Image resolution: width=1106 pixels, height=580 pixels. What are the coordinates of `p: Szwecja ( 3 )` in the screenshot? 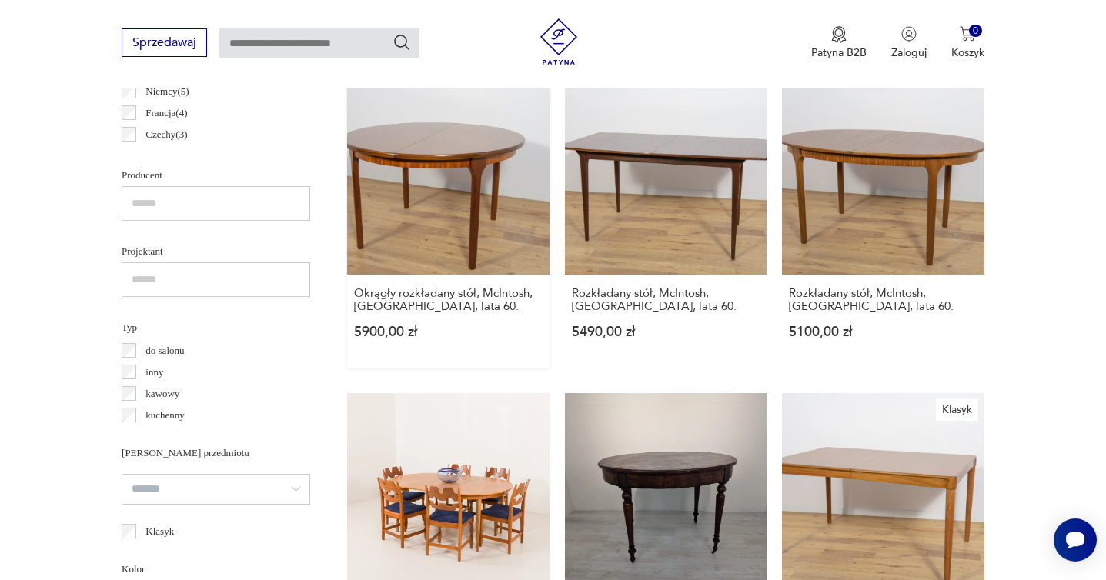 It's located at (168, 156).